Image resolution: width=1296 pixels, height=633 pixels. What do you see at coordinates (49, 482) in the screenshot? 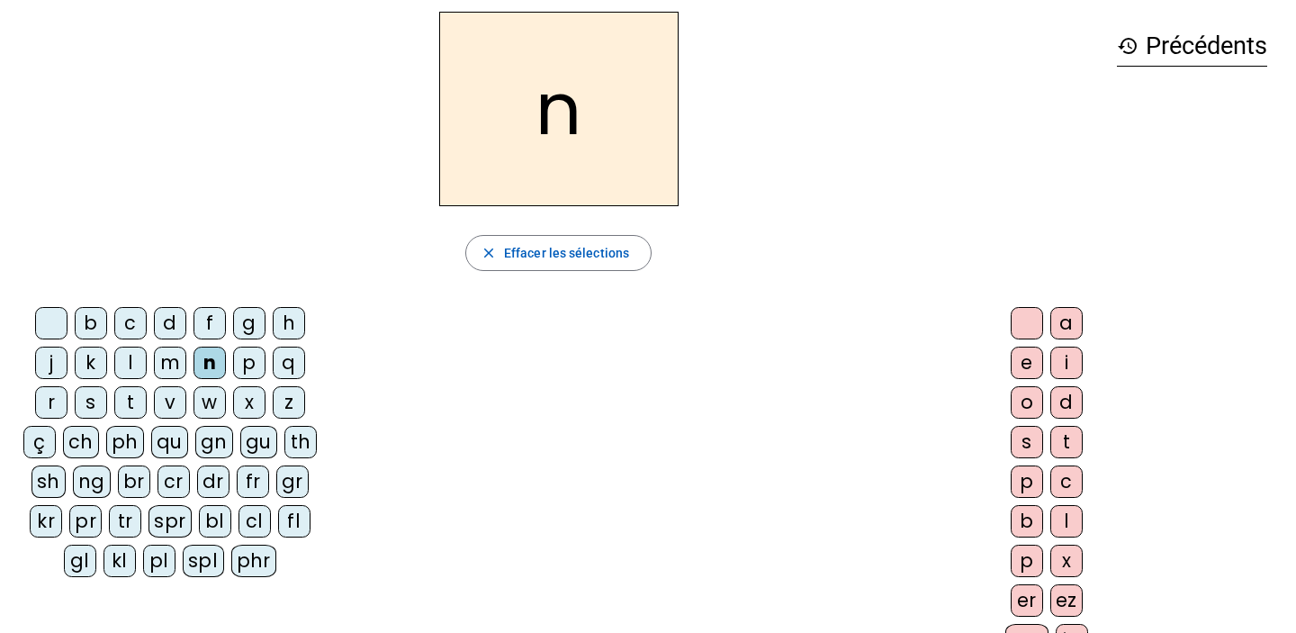
I see `div: sh` at bounding box center [49, 482].